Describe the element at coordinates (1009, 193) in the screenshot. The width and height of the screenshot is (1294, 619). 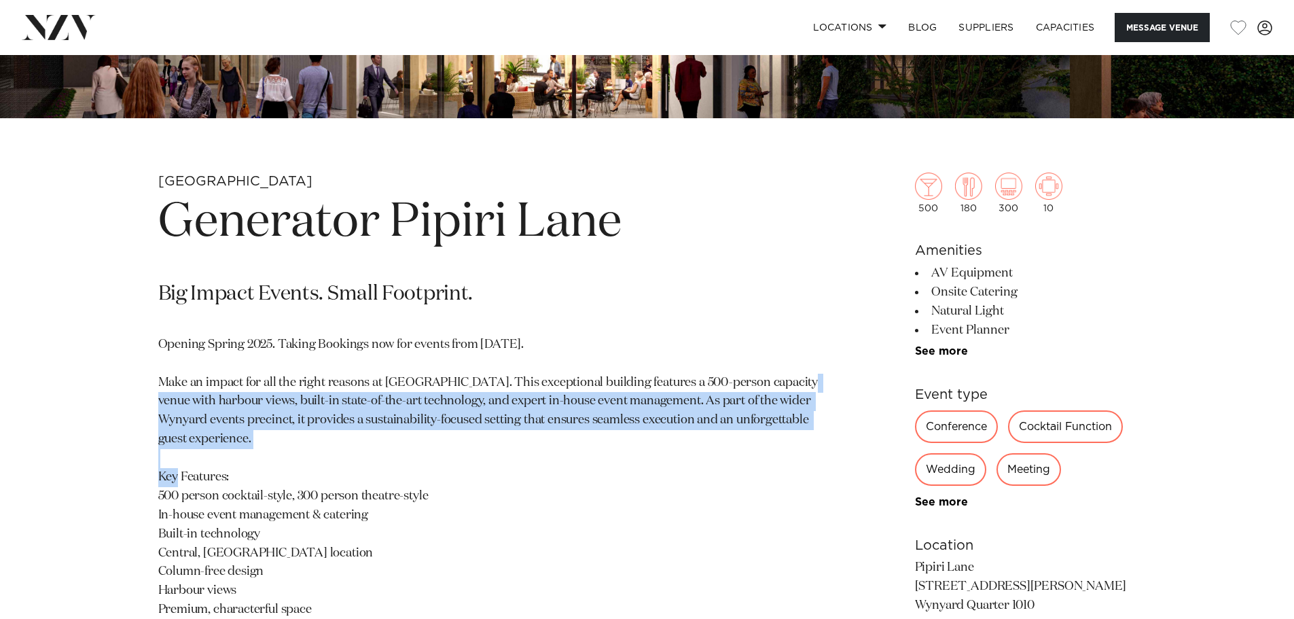
I see `div: 300` at that location.